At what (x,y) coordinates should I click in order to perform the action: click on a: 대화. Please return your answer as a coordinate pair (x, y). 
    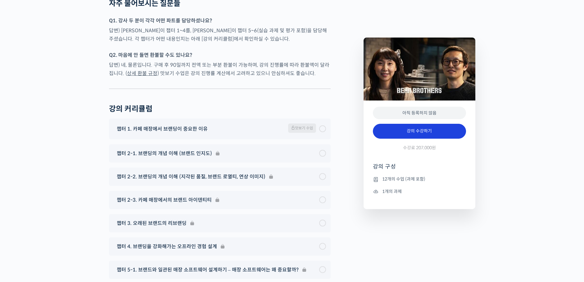
    Looking at the image, I should click on (61, 205).